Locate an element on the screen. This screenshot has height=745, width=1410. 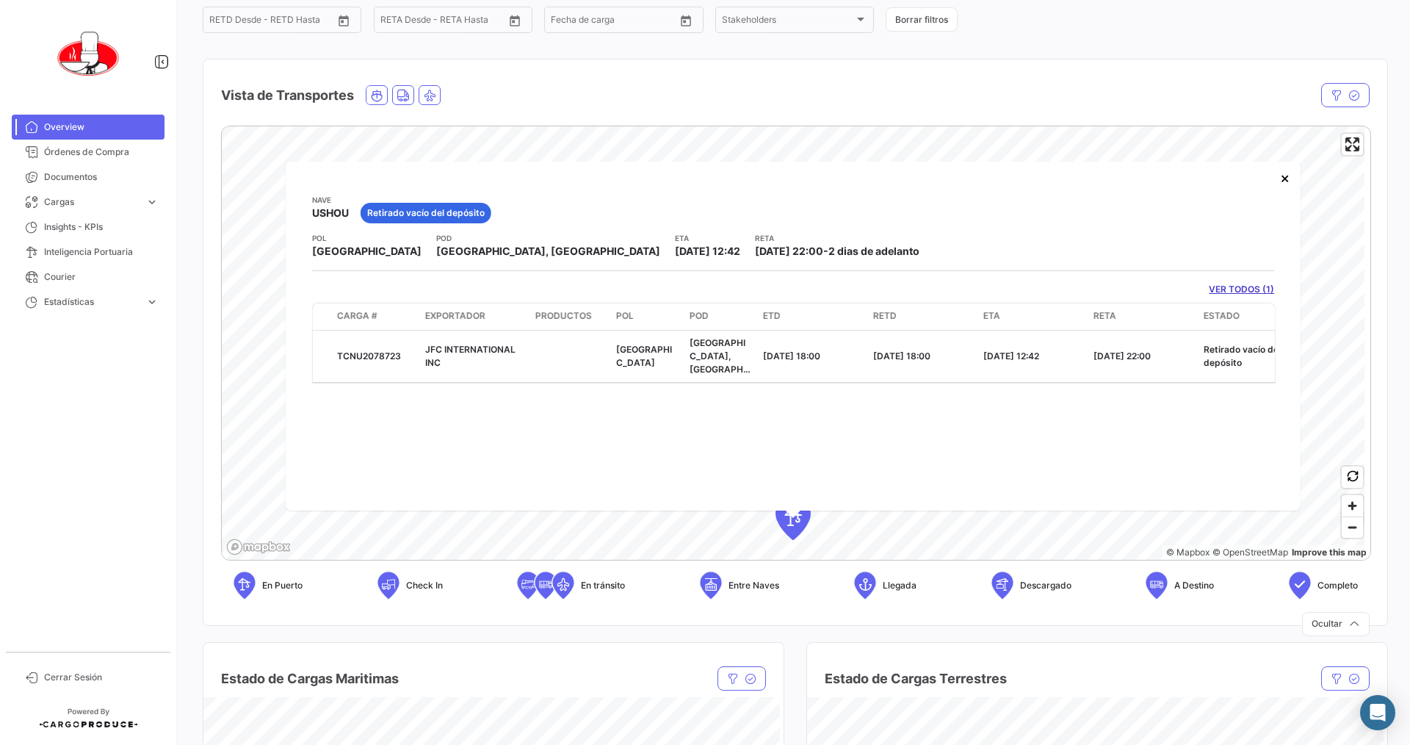
canvas: Map is located at coordinates (793, 344).